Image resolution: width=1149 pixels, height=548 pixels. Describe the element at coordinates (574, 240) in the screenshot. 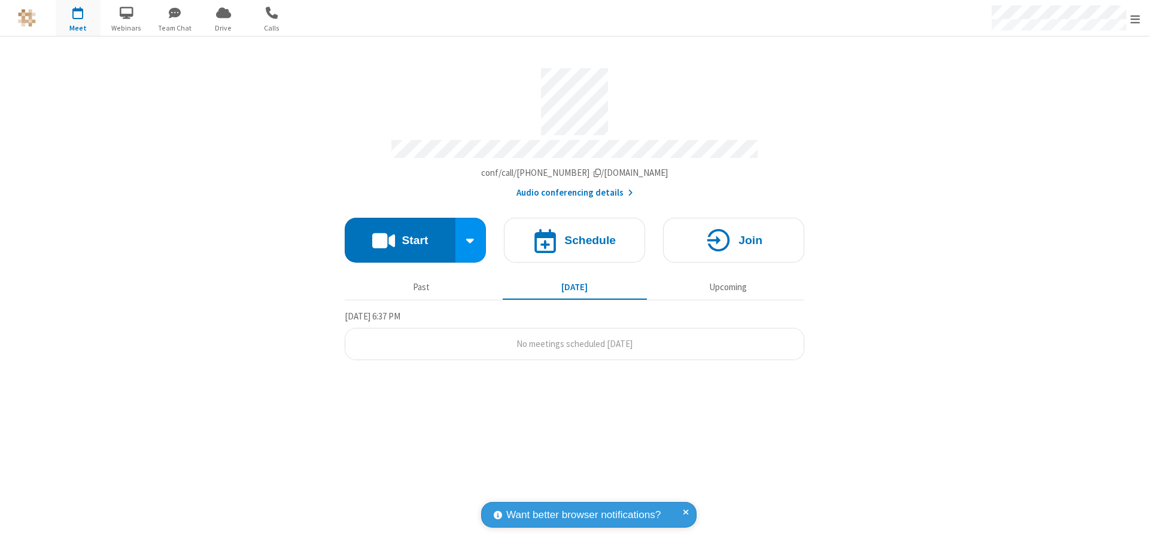

I see `button: Schedule` at that location.